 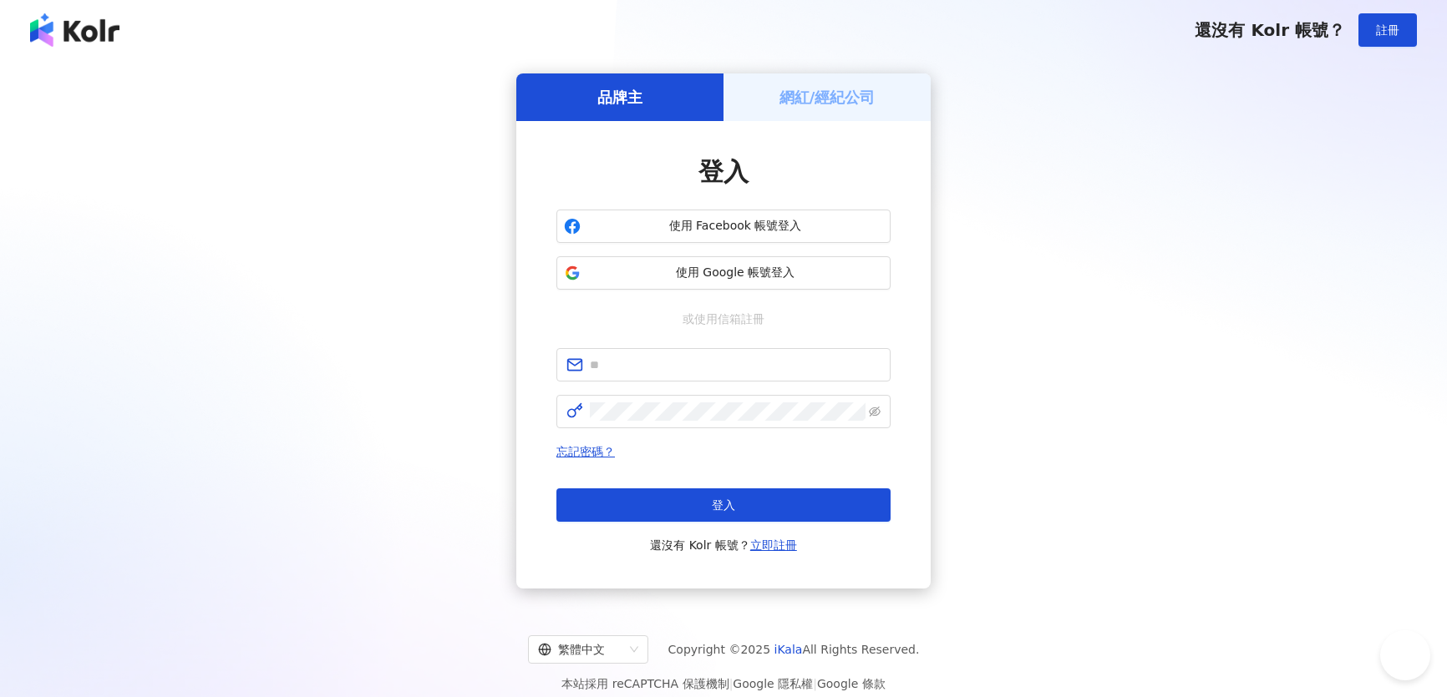 What do you see at coordinates (580, 650) in the screenshot?
I see `div: 繁體中文` at bounding box center [580, 650].